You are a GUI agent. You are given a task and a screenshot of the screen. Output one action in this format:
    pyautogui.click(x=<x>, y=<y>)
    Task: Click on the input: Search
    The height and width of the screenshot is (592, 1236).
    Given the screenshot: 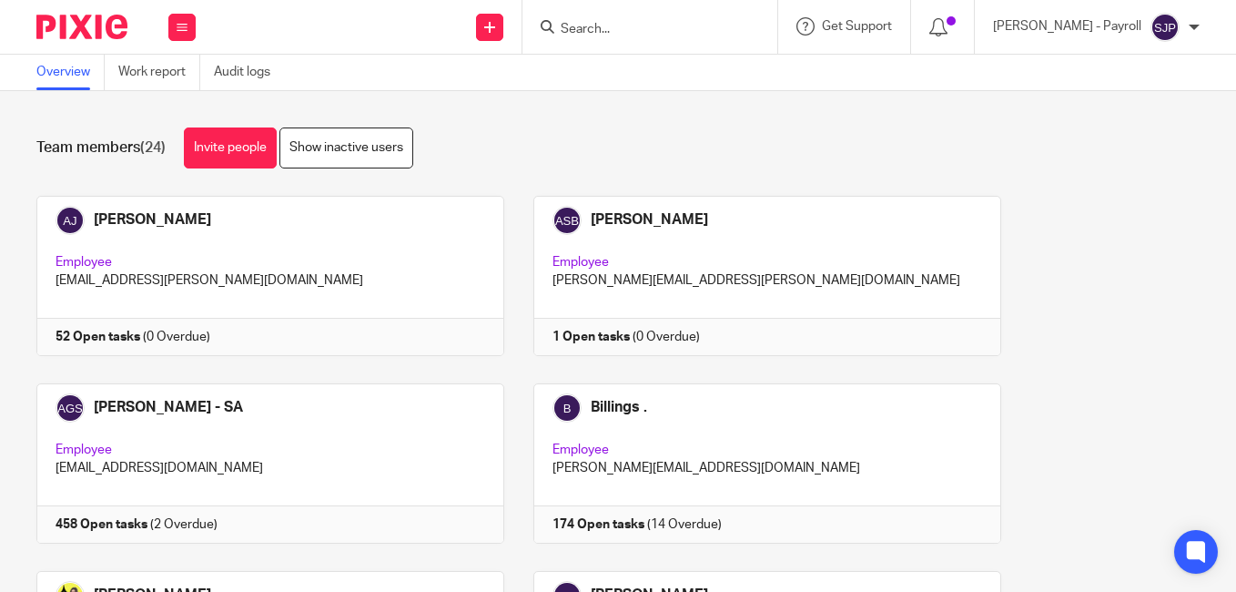 What is the action you would take?
    pyautogui.click(x=641, y=30)
    